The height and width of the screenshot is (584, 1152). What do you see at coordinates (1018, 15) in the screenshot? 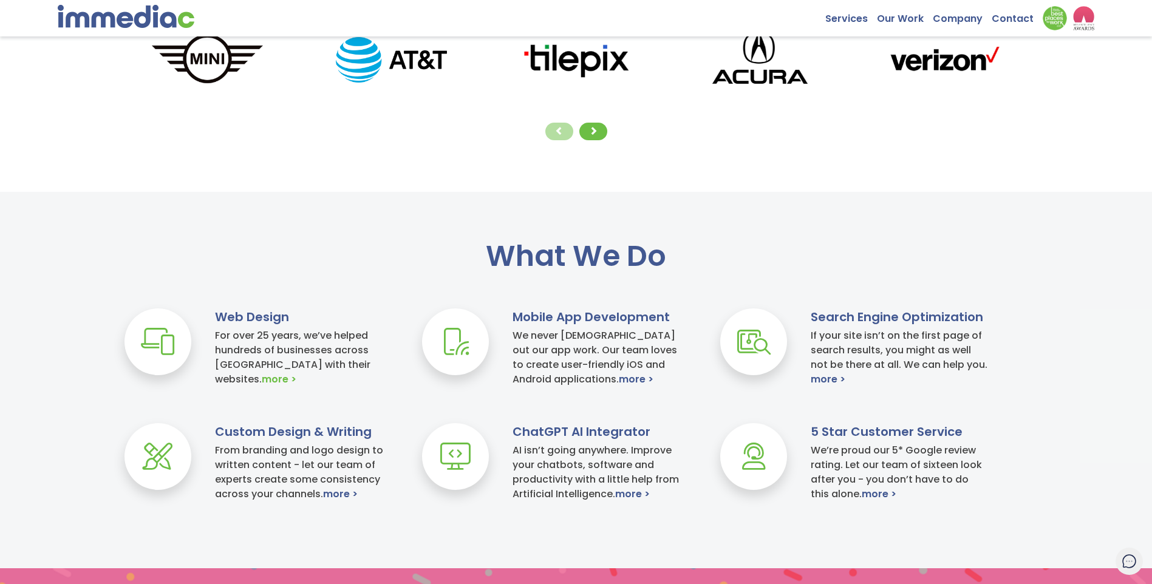
I see `a: Contact` at bounding box center [1018, 15].